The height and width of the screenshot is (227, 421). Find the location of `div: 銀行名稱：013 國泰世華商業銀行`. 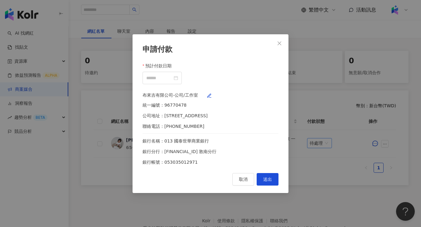

div: 銀行名稱：013 國泰世華商業銀行 is located at coordinates (210, 141).